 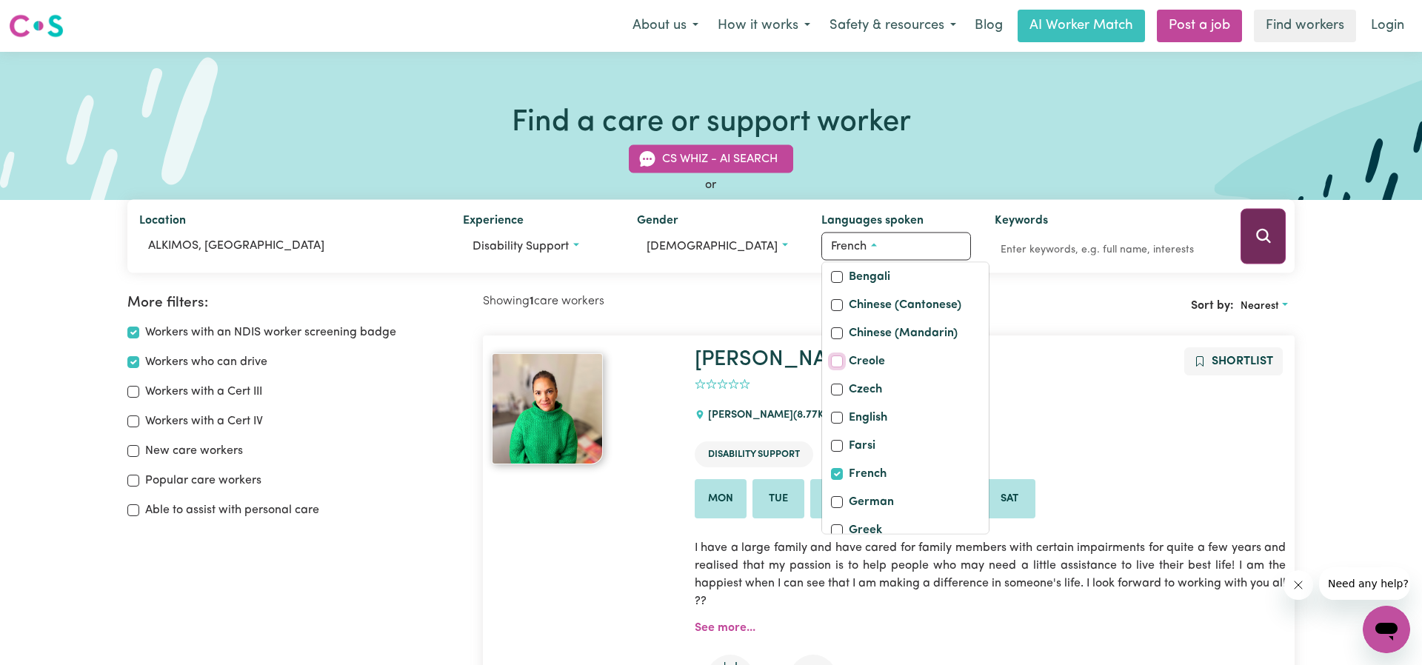 I want to click on label: Location, so click(x=162, y=222).